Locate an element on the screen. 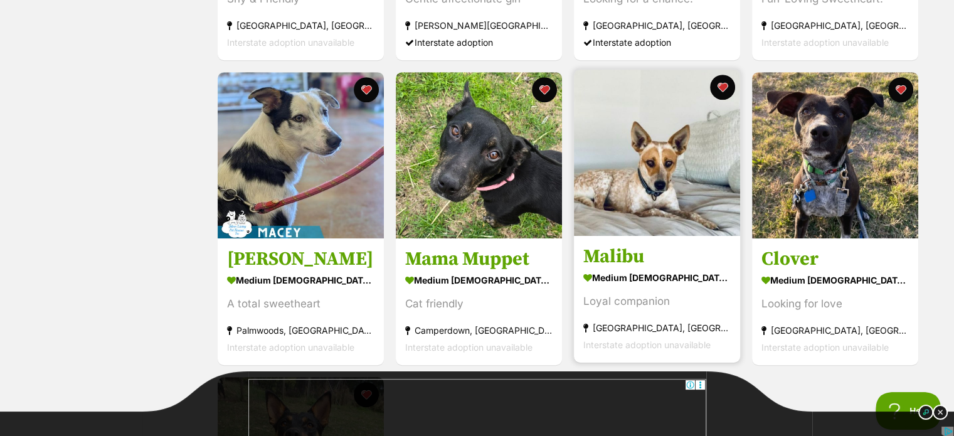 The width and height of the screenshot is (954, 436). img: close_dark.svg is located at coordinates (940, 412).